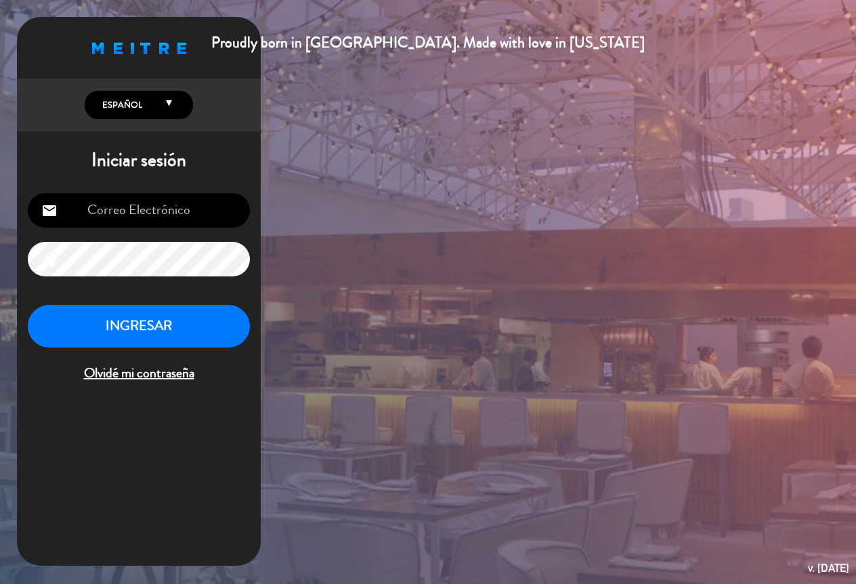 This screenshot has width=856, height=584. Describe the element at coordinates (49, 260) in the screenshot. I see `i: lock` at that location.